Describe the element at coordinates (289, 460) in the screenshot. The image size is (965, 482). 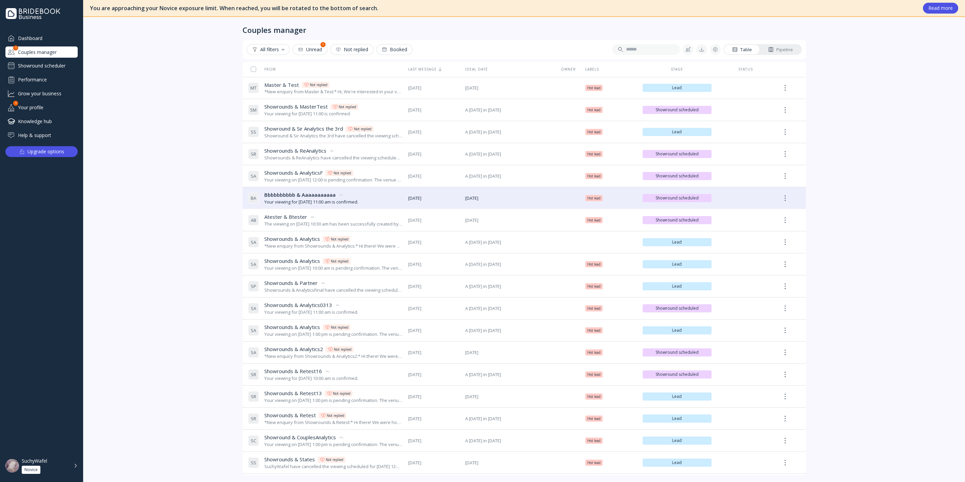
I see `span: Showrounds & States` at that location.